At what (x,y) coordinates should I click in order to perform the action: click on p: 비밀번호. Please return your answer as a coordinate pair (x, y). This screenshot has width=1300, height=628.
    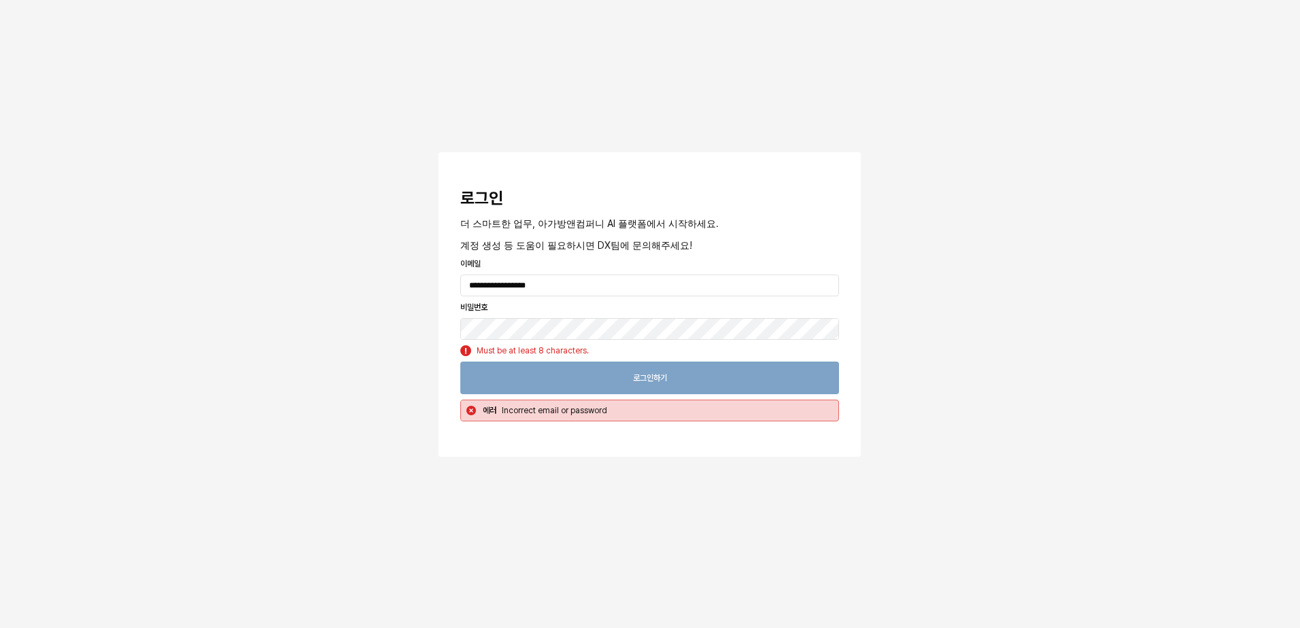
    Looking at the image, I should click on (649, 307).